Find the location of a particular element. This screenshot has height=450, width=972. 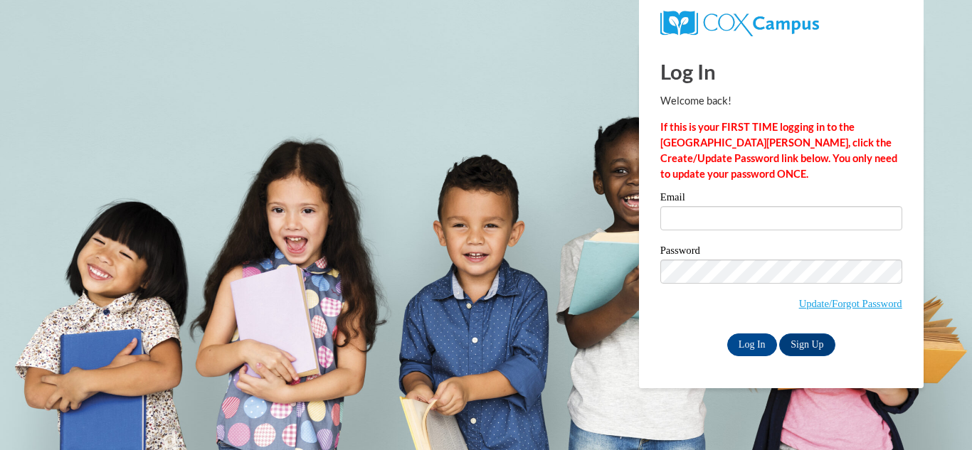

label: Password is located at coordinates (781, 253).